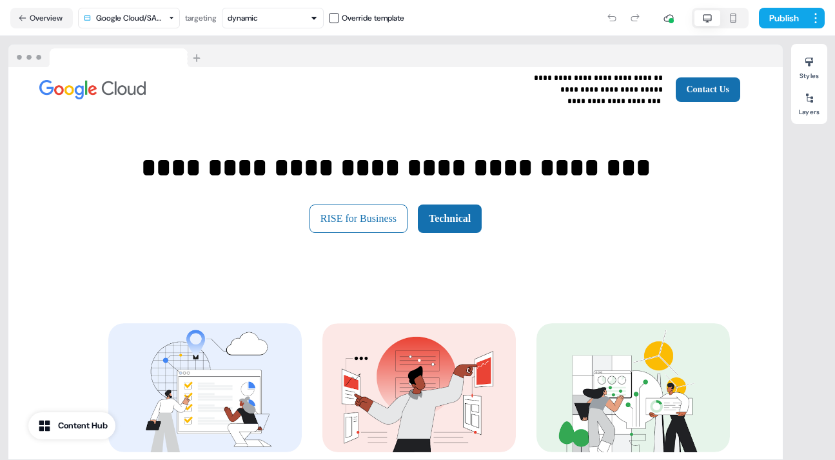  Describe the element at coordinates (83, 426) in the screenshot. I see `div: Content Hub` at that location.